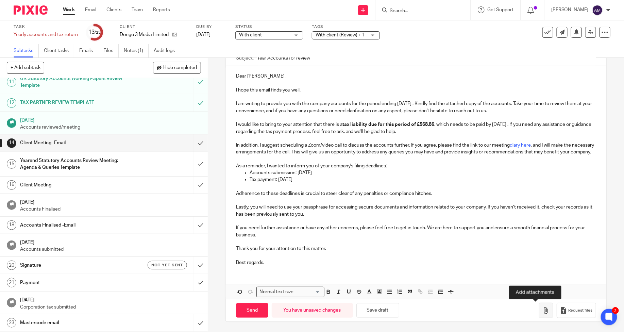 Image resolution: width=624 pixels, height=332 pixels. I want to click on div: 23, so click(12, 322).